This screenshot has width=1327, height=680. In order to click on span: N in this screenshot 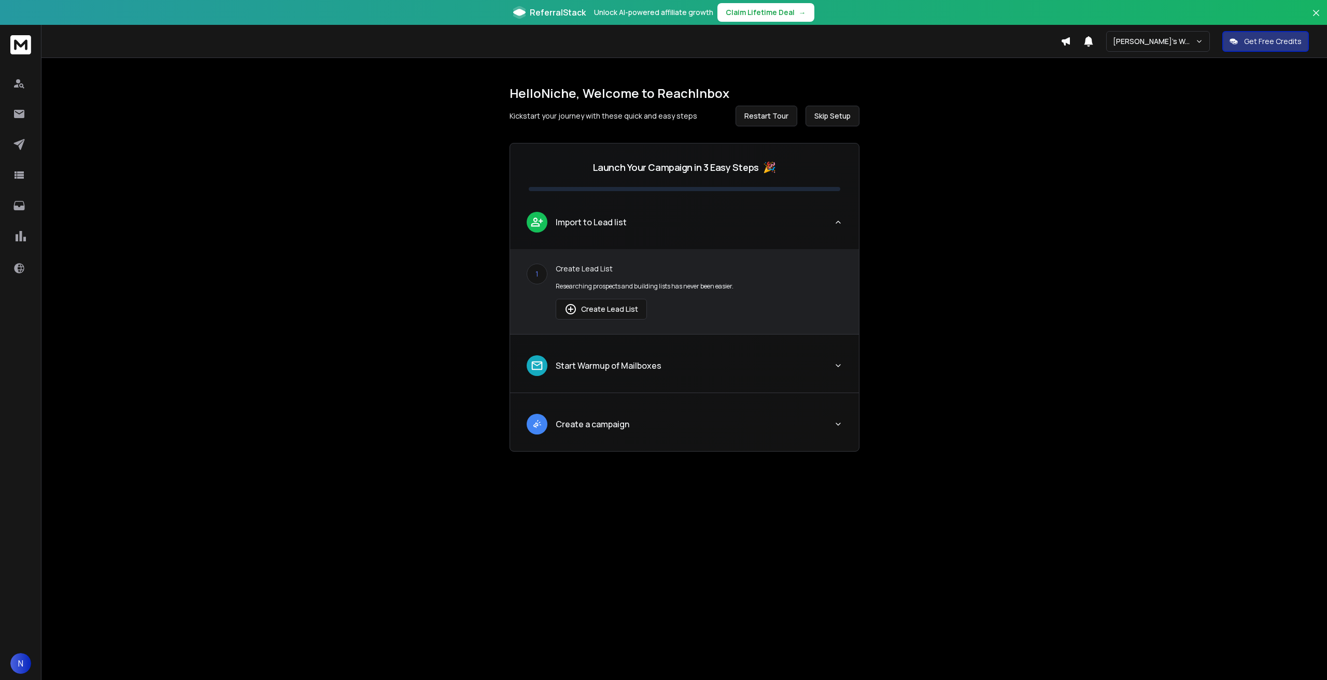, I will do `click(21, 664)`.